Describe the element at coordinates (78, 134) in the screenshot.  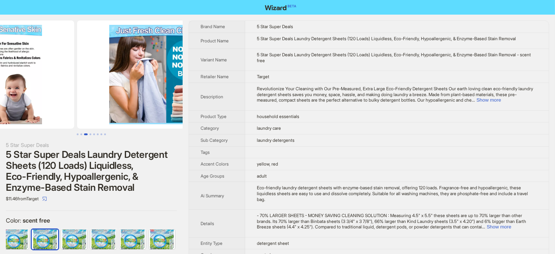
I see `button: Go to slide 1` at that location.